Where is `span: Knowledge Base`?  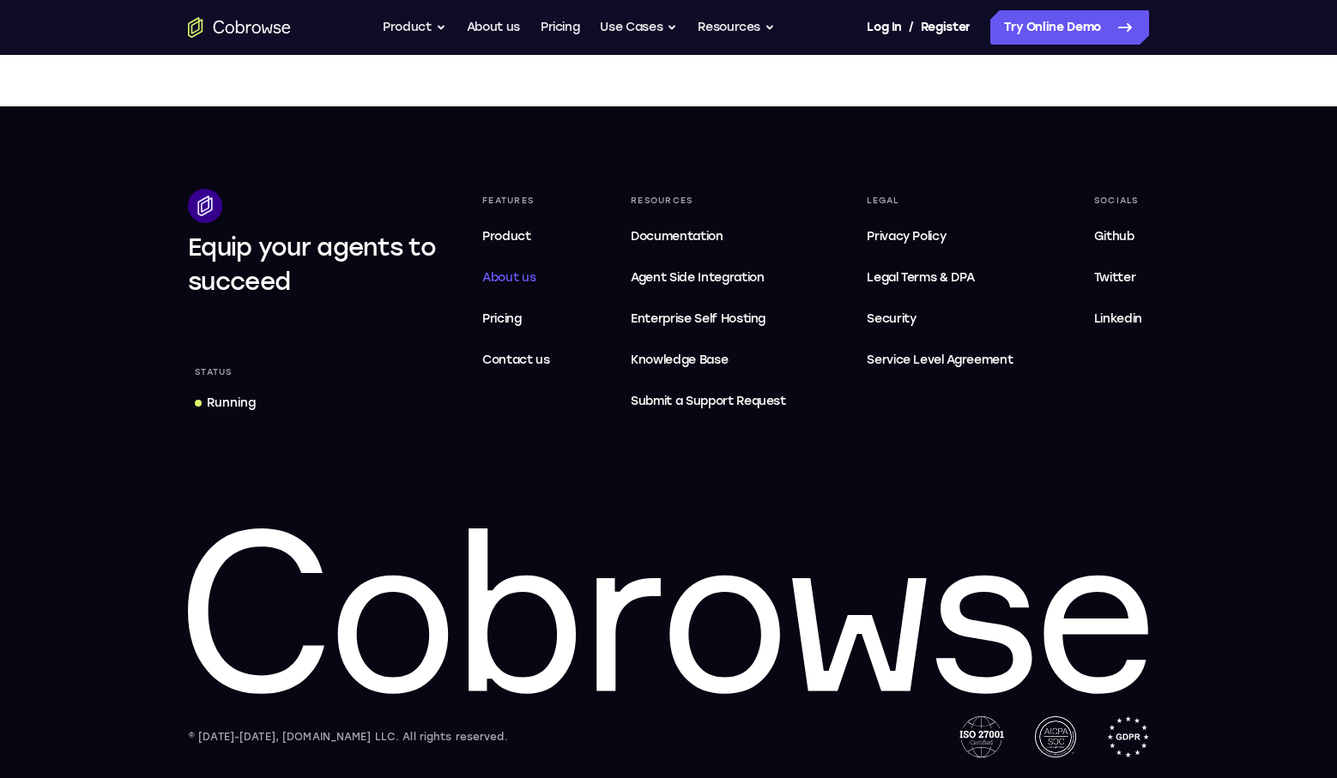 span: Knowledge Base is located at coordinates (679, 359).